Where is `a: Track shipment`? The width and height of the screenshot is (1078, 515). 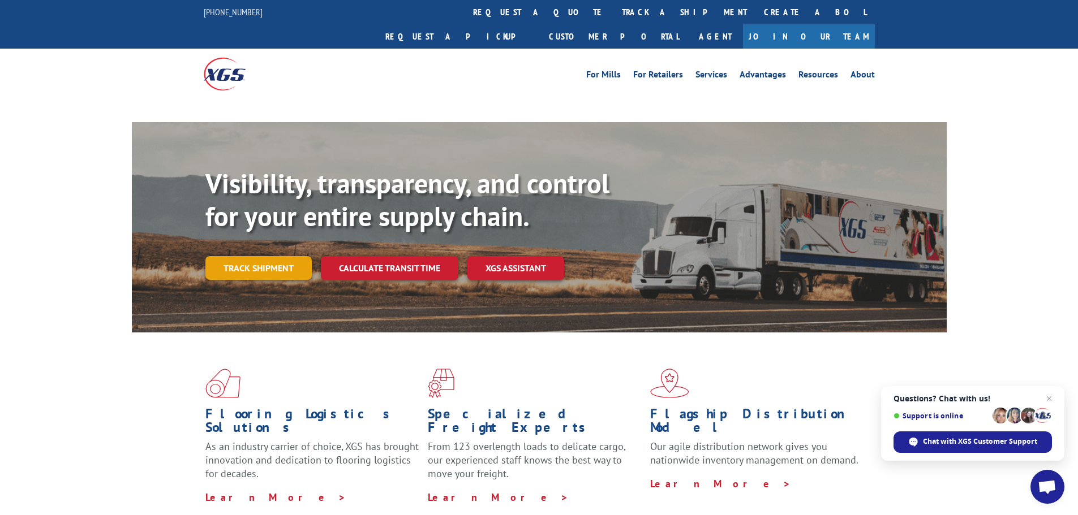
a: Track shipment is located at coordinates (259, 268).